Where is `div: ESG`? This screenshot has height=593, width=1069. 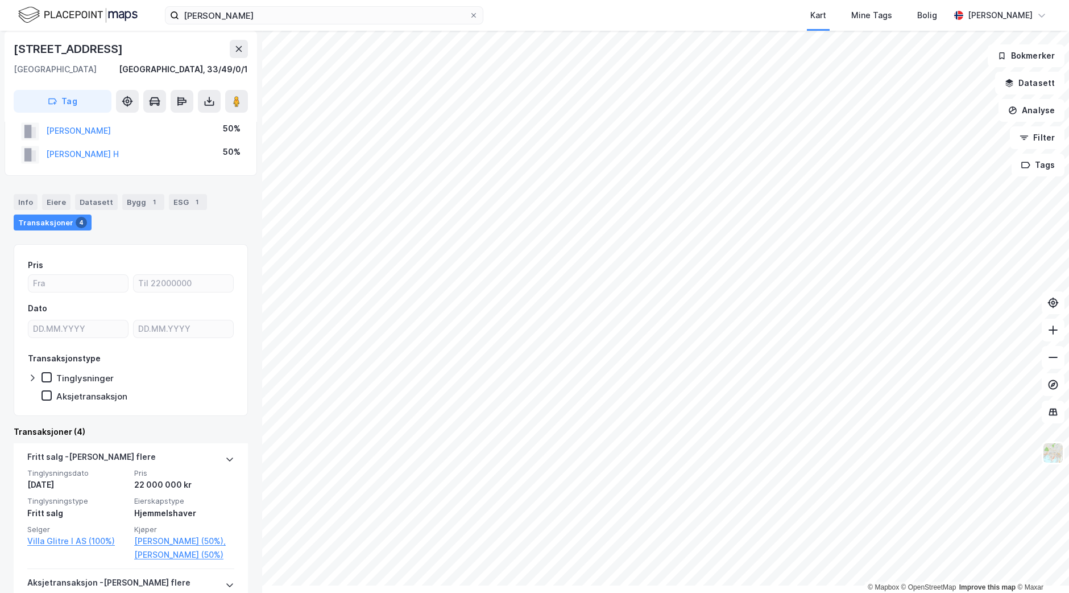 div: ESG is located at coordinates (188, 202).